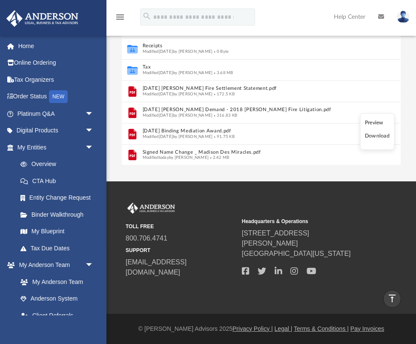 The height and width of the screenshot is (344, 416). What do you see at coordinates (321, 329) in the screenshot?
I see `a: Terms & Conditions |` at bounding box center [321, 329].